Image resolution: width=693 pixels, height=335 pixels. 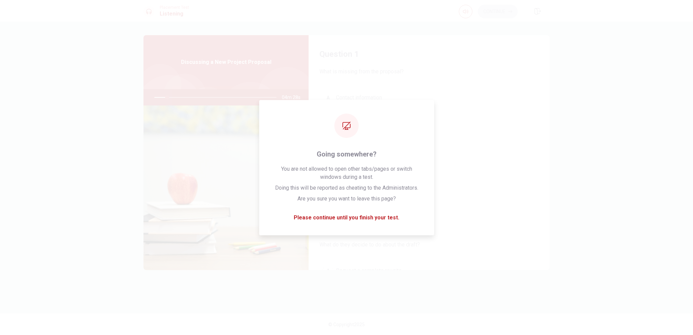 I want to click on span: An executive summary, so click(x=363, y=173).